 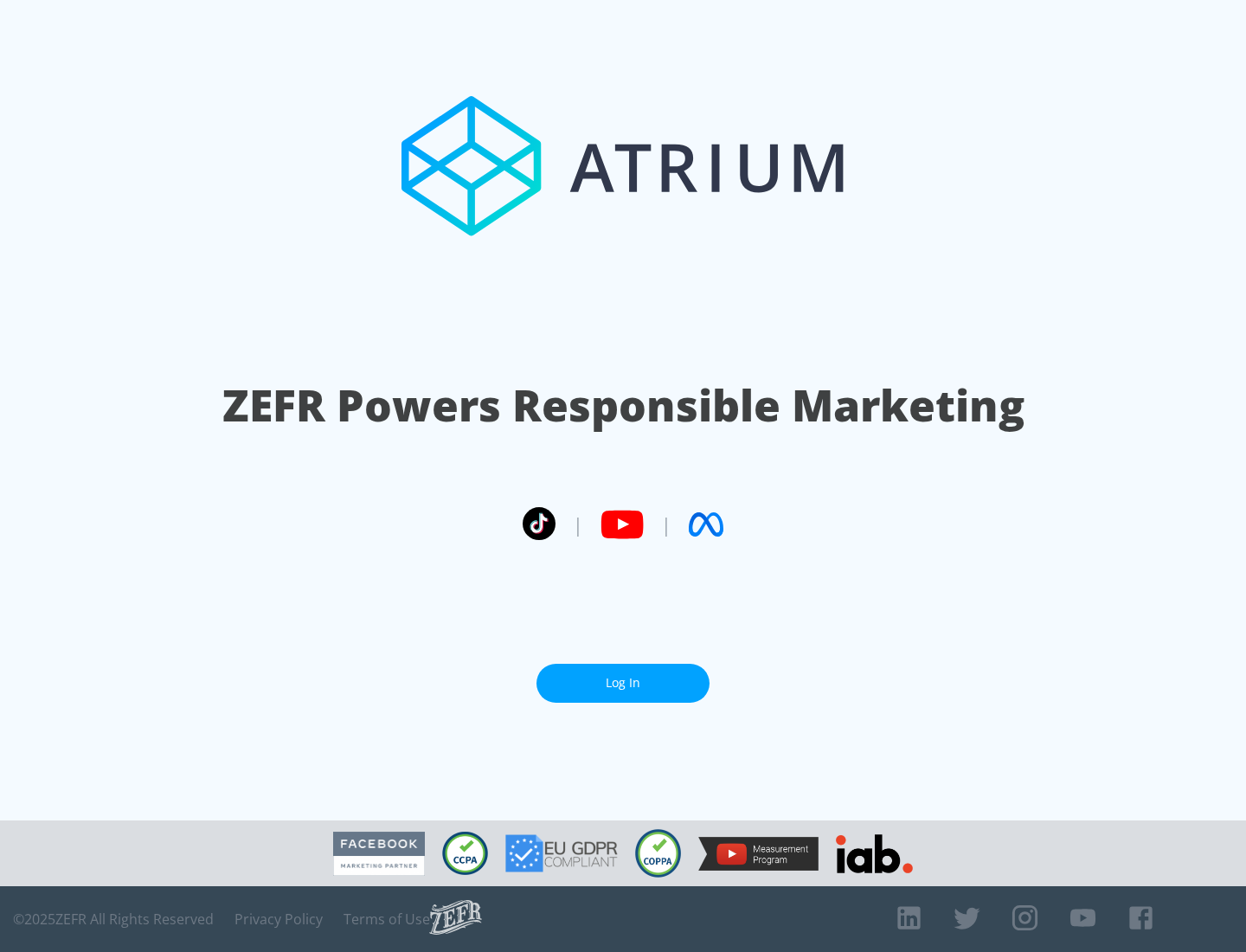 What do you see at coordinates (379, 853) in the screenshot?
I see `img: Facebook Marketing Partner` at bounding box center [379, 853].